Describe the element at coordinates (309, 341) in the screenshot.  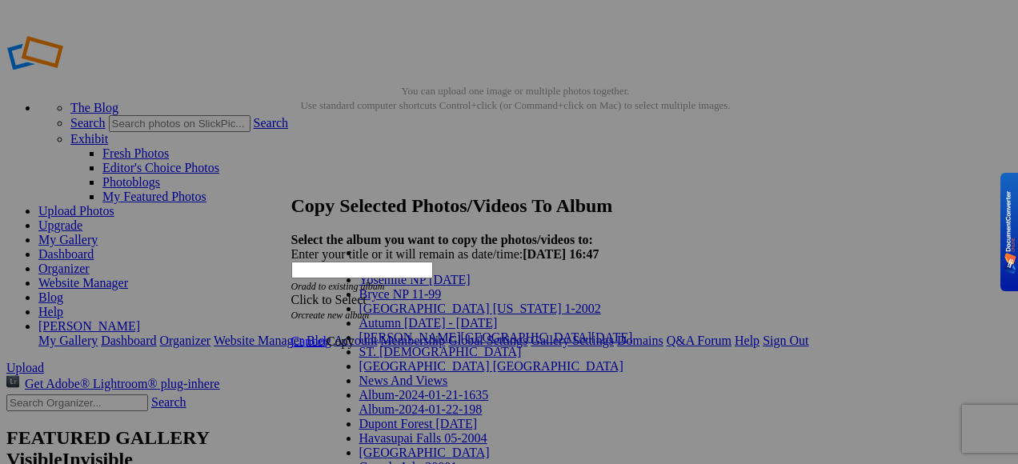
I see `a: Cancel` at that location.